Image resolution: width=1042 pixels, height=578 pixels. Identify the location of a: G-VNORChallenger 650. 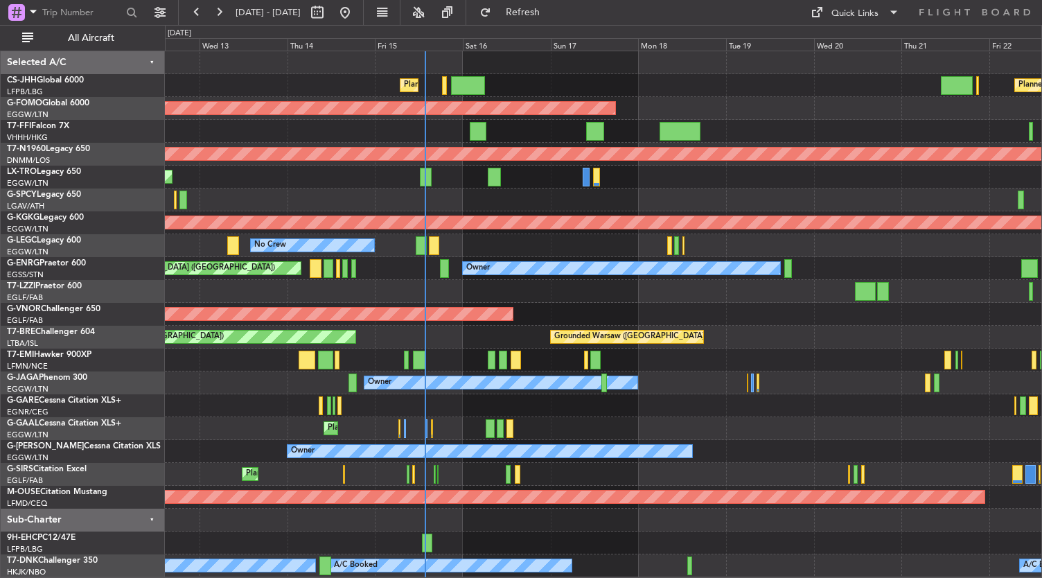
(53, 309).